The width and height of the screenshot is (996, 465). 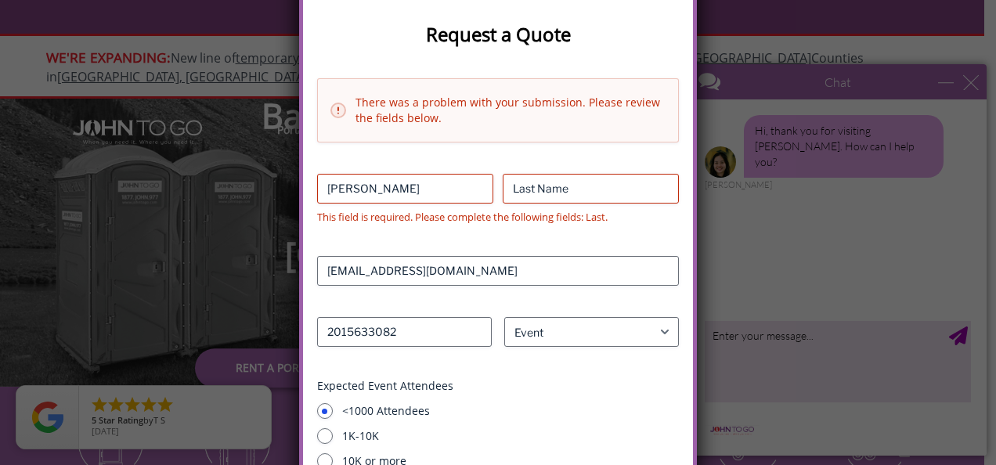 I want to click on input: Last Name, so click(x=590, y=189).